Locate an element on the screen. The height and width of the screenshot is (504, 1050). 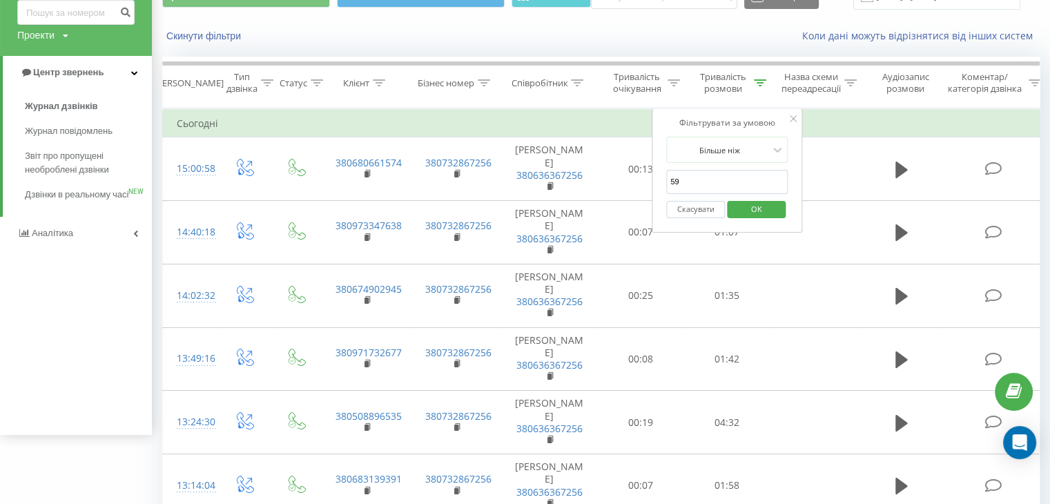
div: Аудіозапис розмови is located at coordinates (905, 83).